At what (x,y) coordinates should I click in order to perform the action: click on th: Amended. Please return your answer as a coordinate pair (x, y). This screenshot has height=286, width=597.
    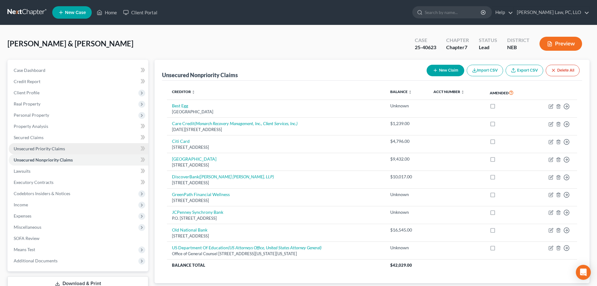
    Looking at the image, I should click on (508, 93).